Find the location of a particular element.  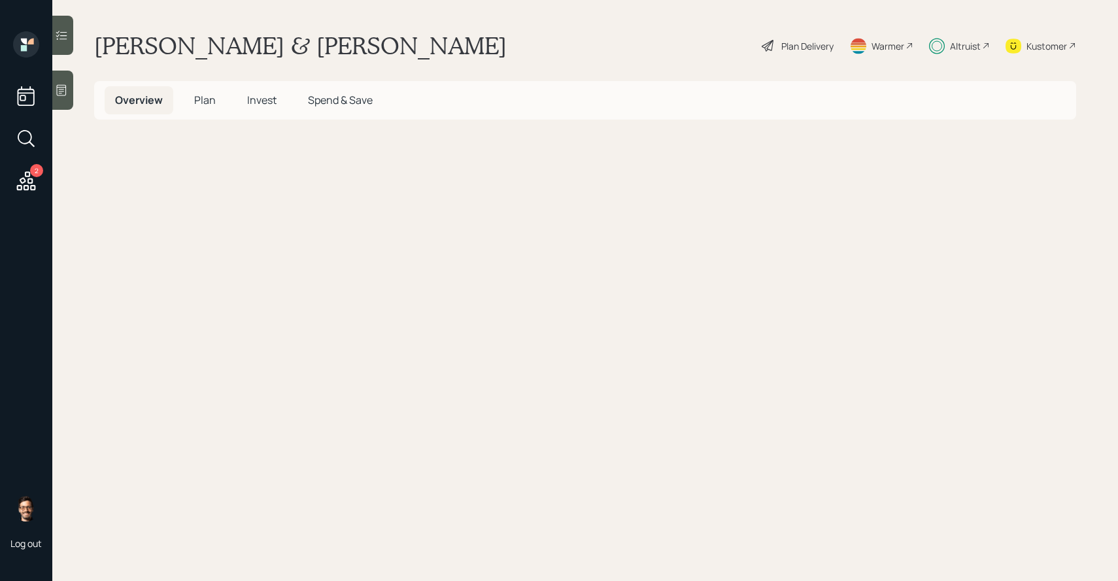

span: Invest is located at coordinates (262, 100).